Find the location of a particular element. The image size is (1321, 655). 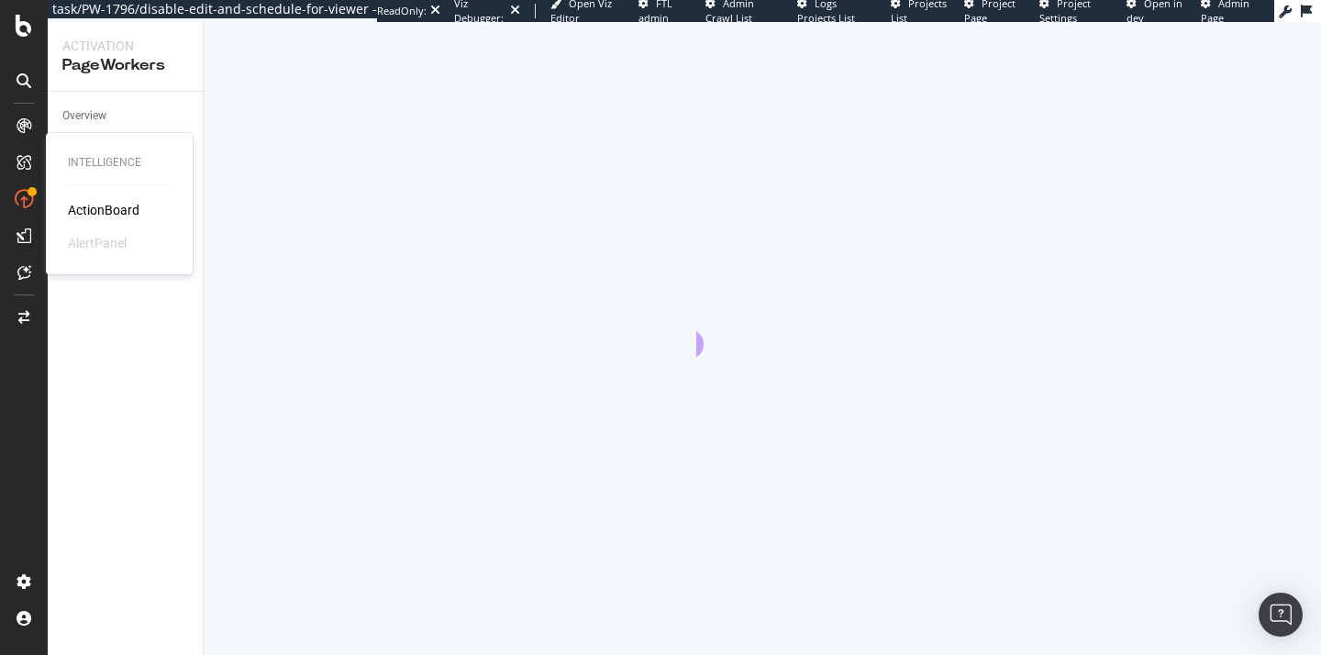

div: AlertPanel is located at coordinates (97, 243).